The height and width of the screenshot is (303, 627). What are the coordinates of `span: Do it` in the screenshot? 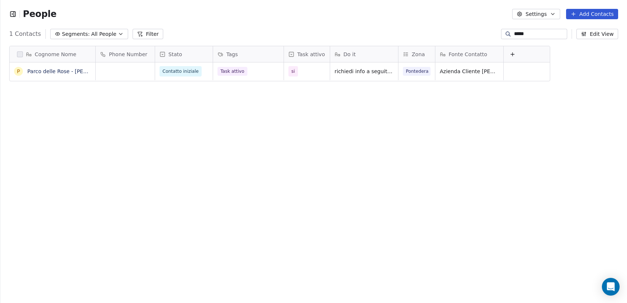 It's located at (349, 54).